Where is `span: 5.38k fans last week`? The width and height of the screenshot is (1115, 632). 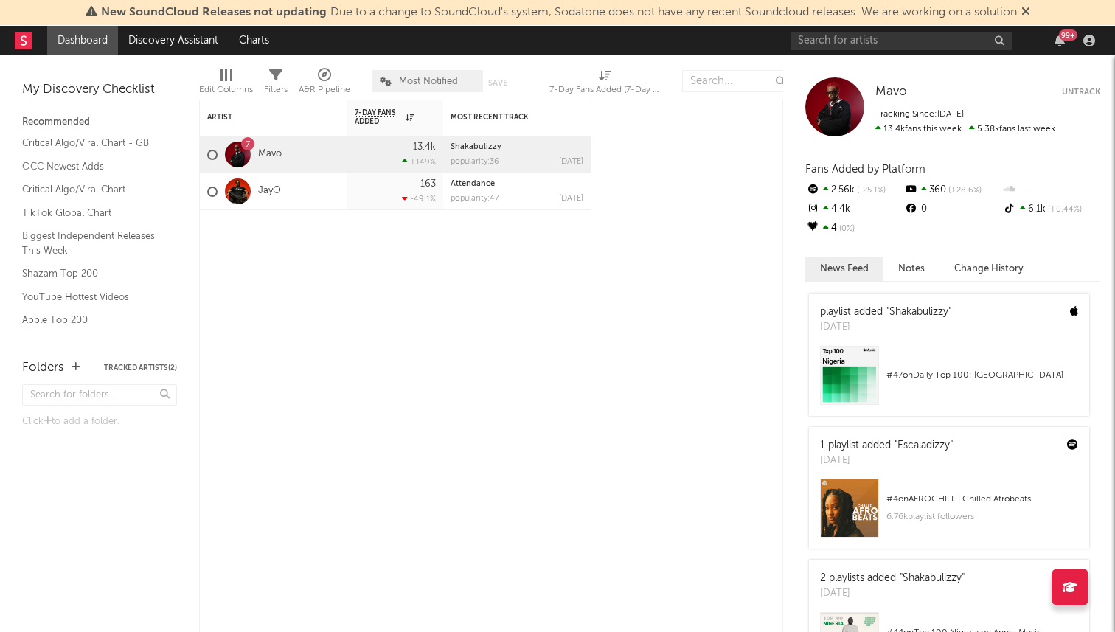
span: 5.38k fans last week is located at coordinates (965, 129).